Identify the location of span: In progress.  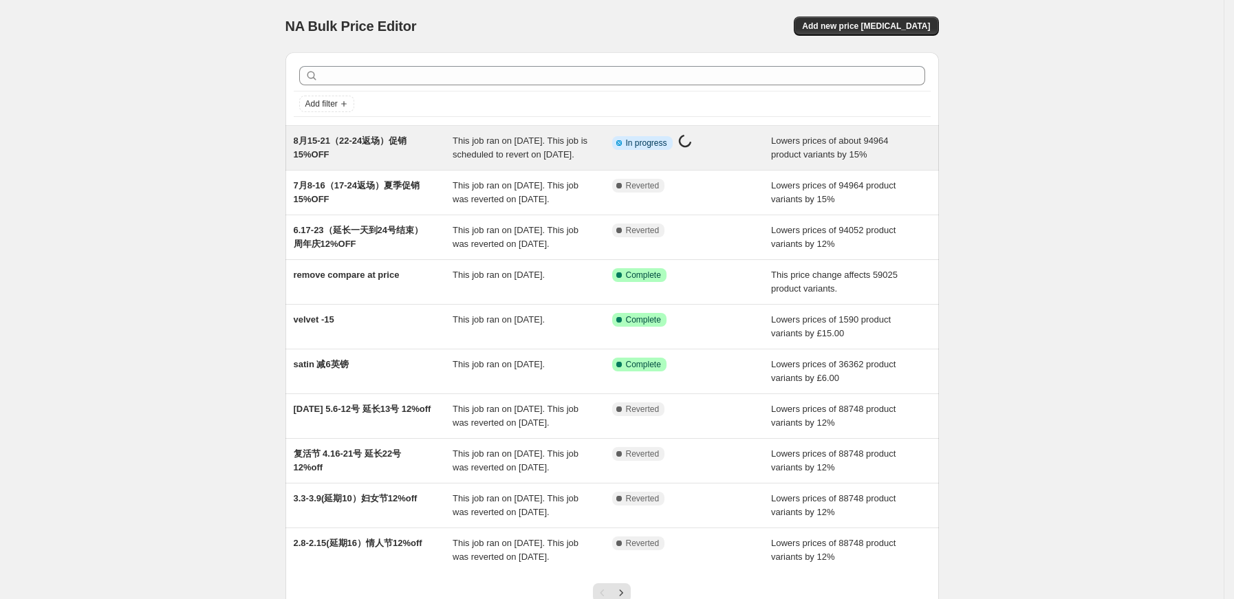
(647, 143).